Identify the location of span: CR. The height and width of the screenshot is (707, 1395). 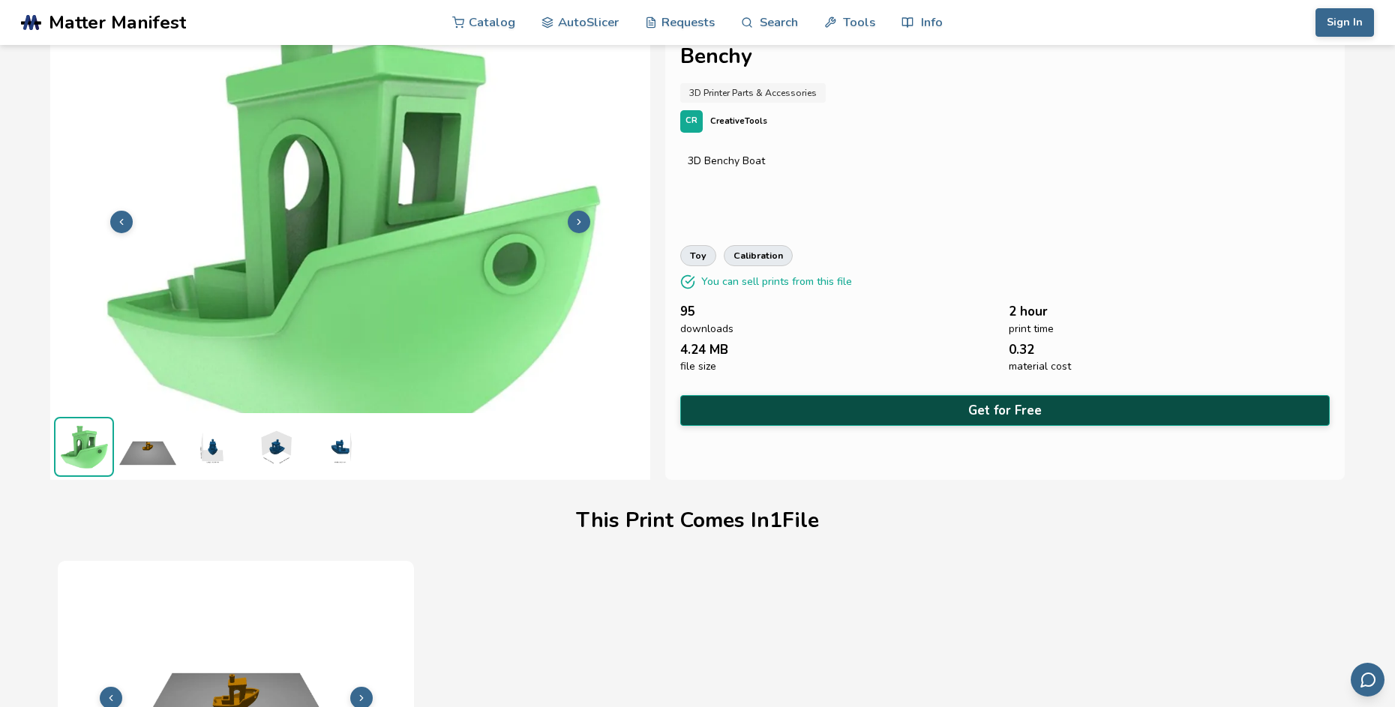
(691, 121).